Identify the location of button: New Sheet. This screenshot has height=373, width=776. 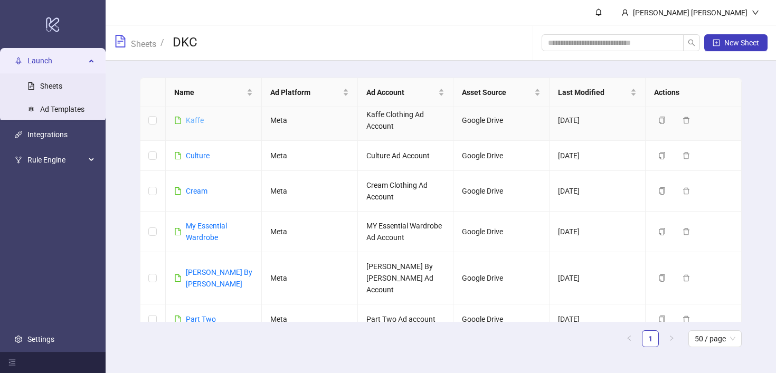
(736, 43).